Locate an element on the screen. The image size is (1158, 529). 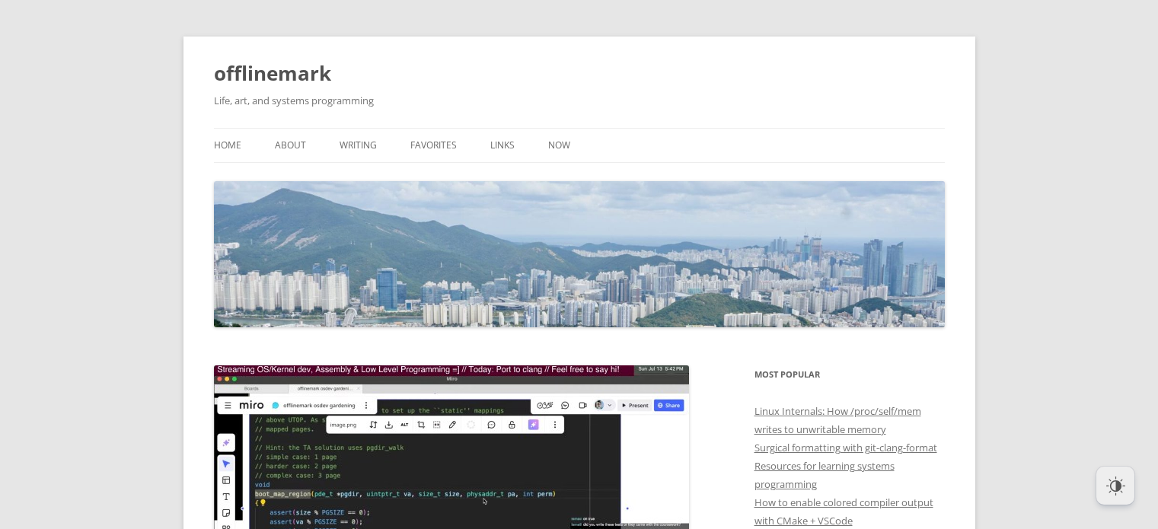
a: Surgical formatting with git-clang-format is located at coordinates (846, 448).